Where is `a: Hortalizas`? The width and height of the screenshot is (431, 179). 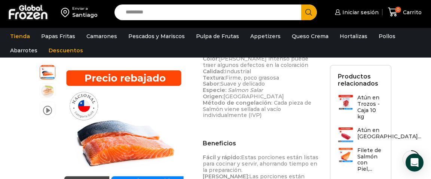 a: Hortalizas is located at coordinates (354, 36).